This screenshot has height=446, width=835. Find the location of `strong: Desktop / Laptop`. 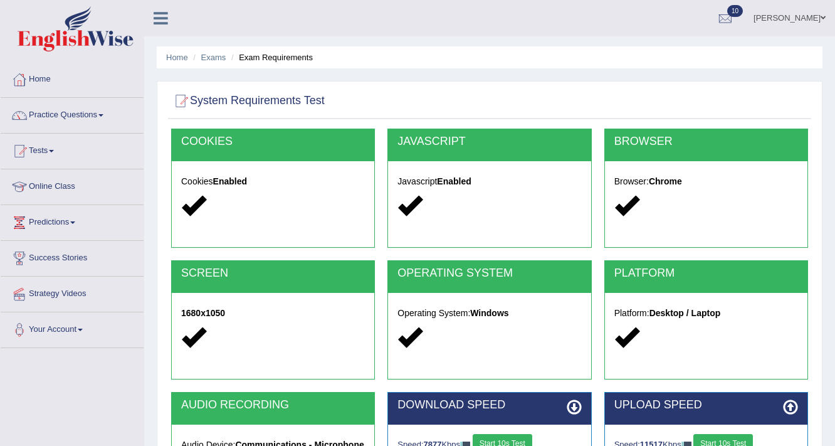

strong: Desktop / Laptop is located at coordinates (685, 313).